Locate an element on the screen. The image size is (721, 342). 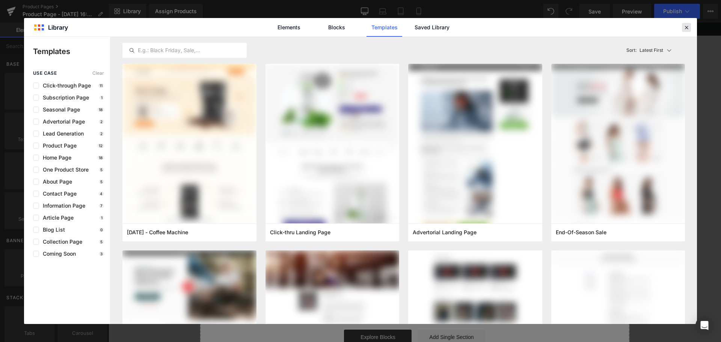
span: Home Page is located at coordinates (55, 158).